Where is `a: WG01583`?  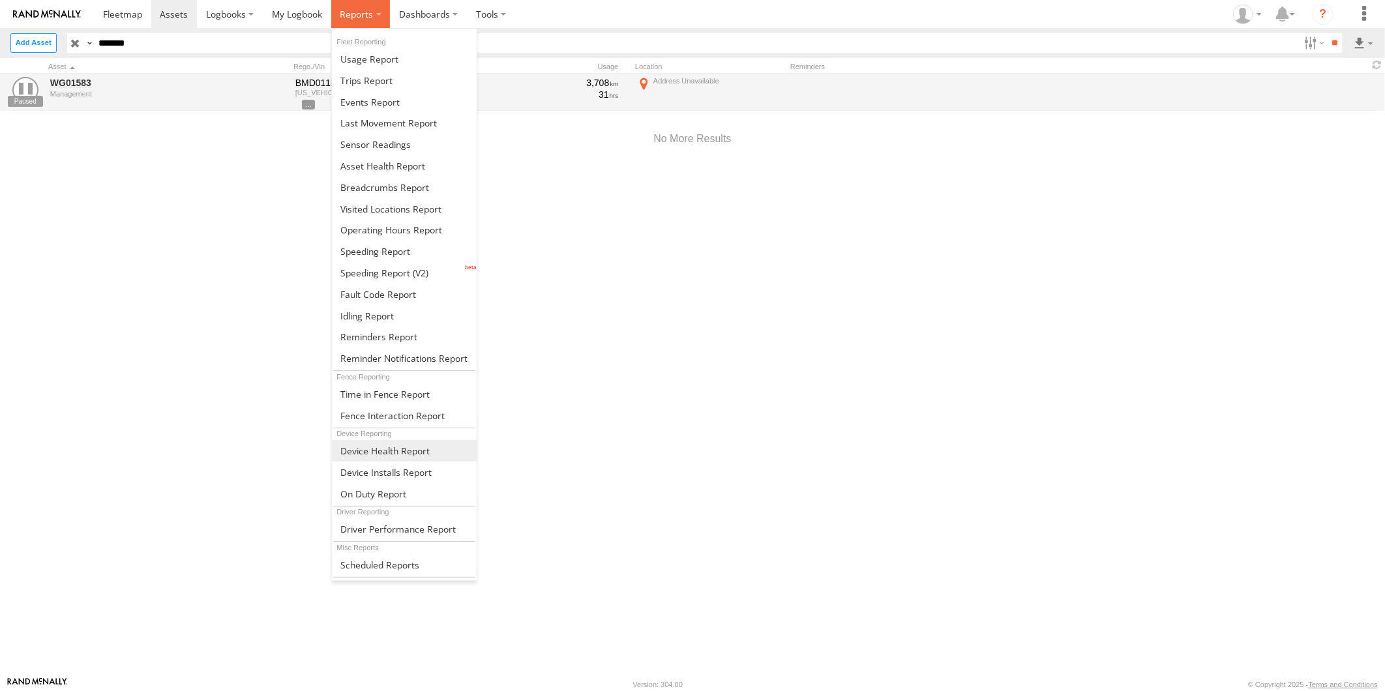
a: WG01583 is located at coordinates (140, 83).